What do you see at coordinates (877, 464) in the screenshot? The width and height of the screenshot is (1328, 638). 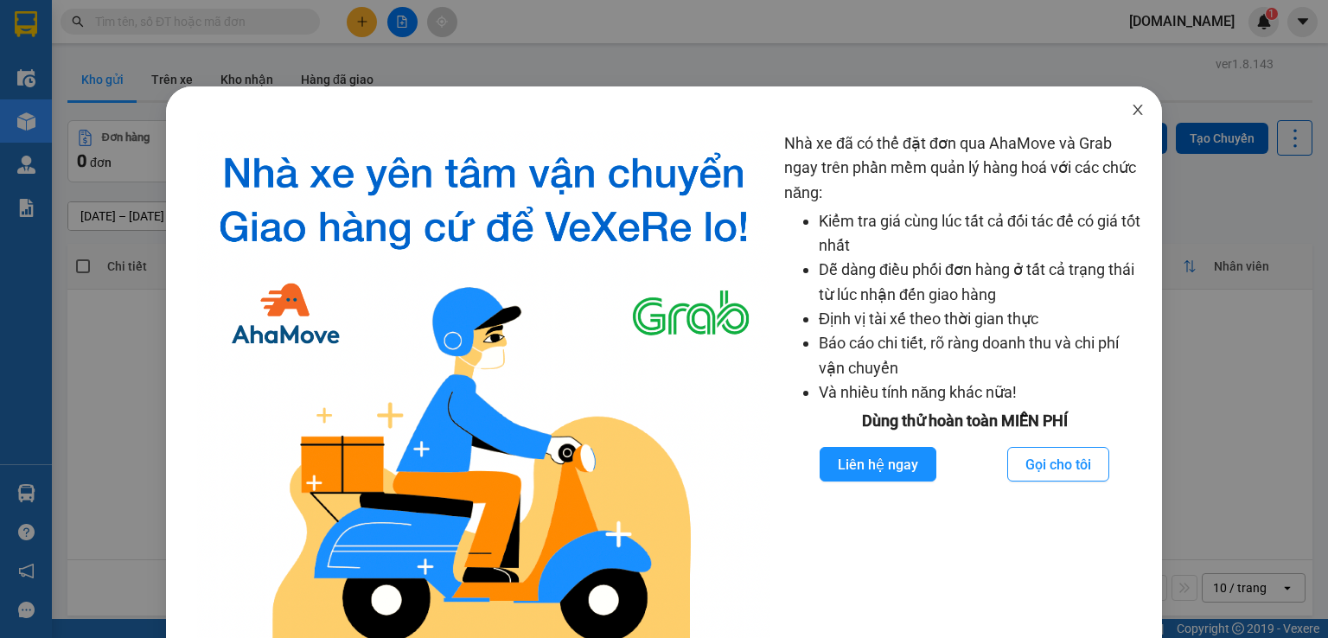 I see `span: Liên hệ ngay` at bounding box center [877, 464].